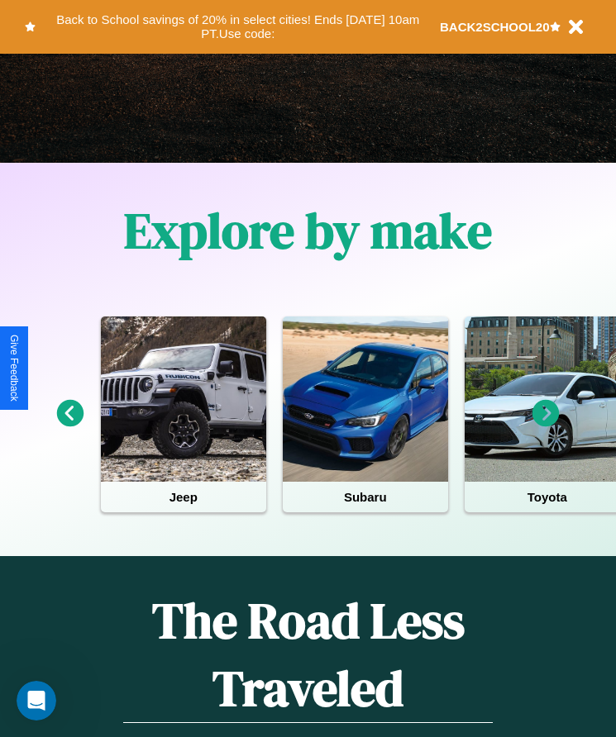  Describe the element at coordinates (14, 368) in the screenshot. I see `div: Give Feedback` at that location.